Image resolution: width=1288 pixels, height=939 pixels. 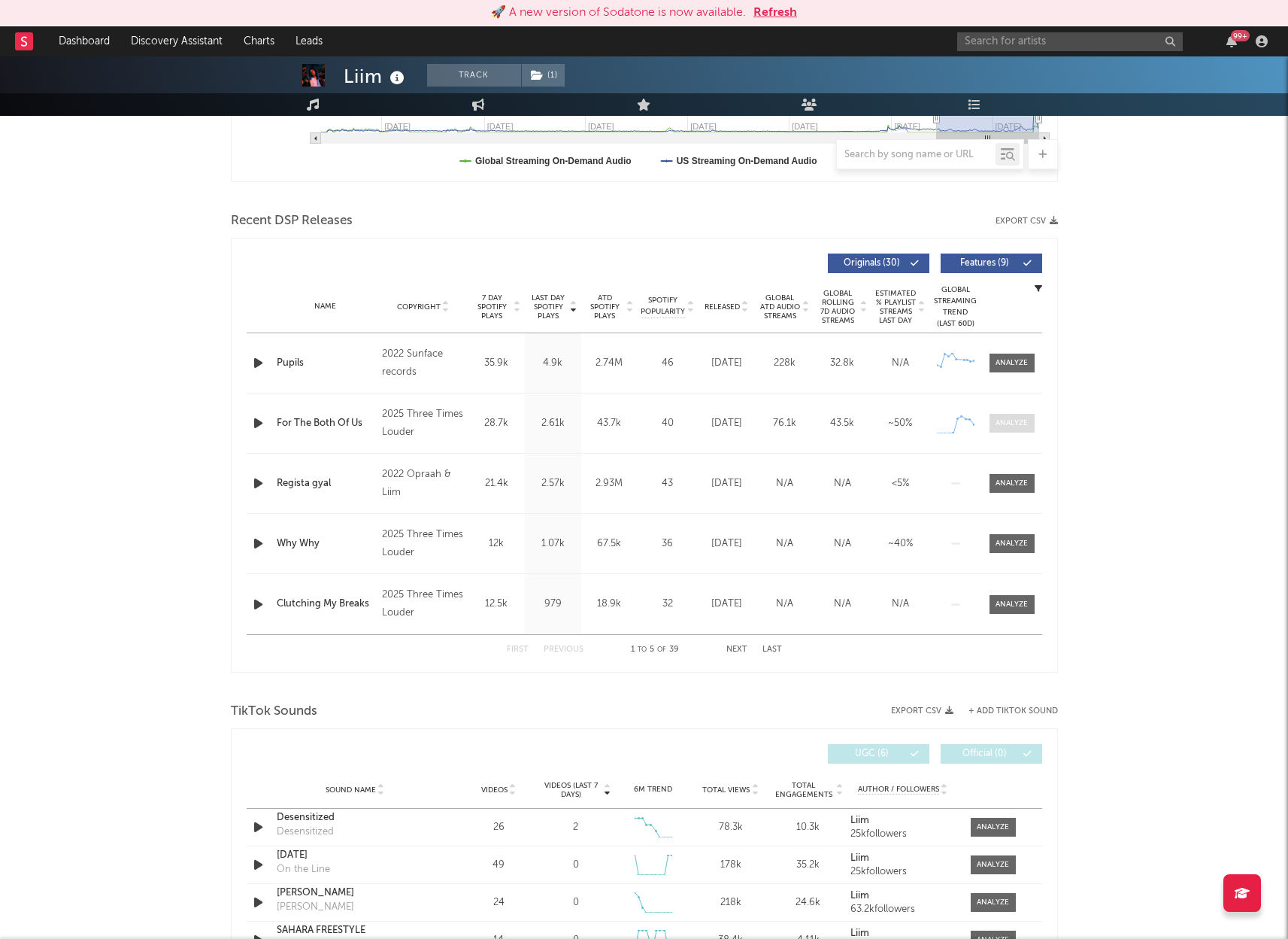 What do you see at coordinates (838, 307) in the screenshot?
I see `span: Global Rolling 7D Audio Streams` at bounding box center [838, 307].